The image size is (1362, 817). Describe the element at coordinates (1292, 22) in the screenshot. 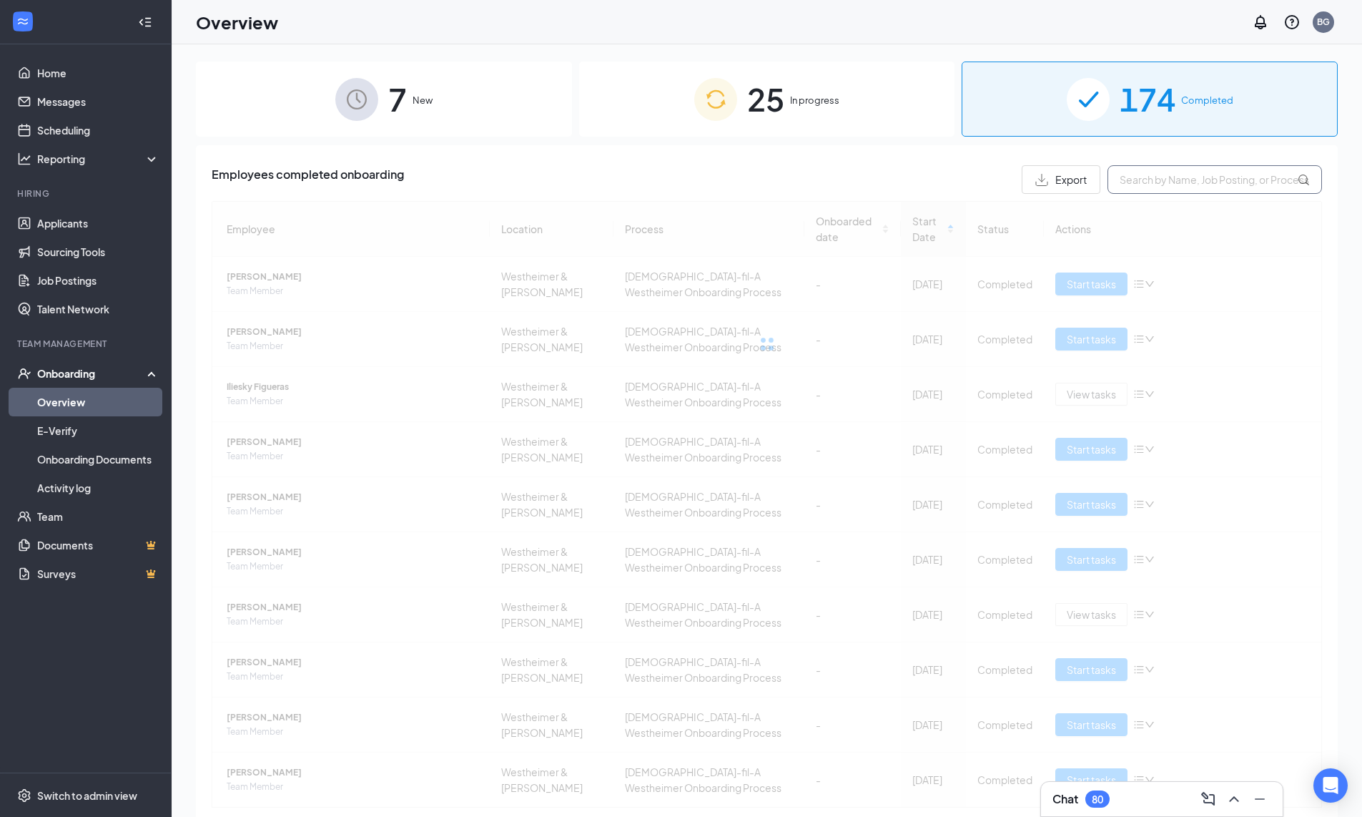

I see `svg: QuestionInfo` at that location.